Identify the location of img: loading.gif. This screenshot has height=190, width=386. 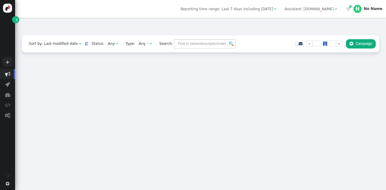
(148, 44).